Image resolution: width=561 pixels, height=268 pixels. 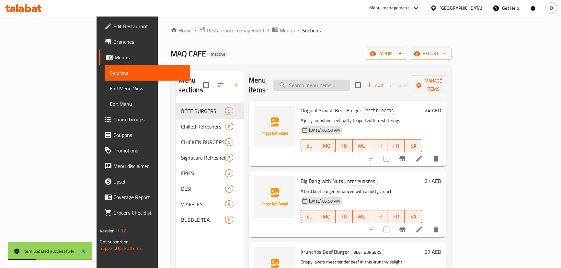 What do you see at coordinates (436, 229) in the screenshot?
I see `button: delete` at bounding box center [436, 229].